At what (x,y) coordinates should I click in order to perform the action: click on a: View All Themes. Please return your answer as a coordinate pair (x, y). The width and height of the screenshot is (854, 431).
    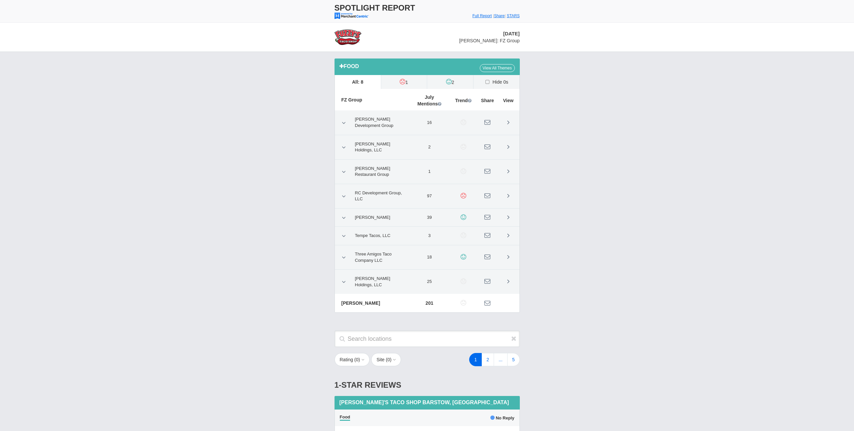
    Looking at the image, I should click on (497, 68).